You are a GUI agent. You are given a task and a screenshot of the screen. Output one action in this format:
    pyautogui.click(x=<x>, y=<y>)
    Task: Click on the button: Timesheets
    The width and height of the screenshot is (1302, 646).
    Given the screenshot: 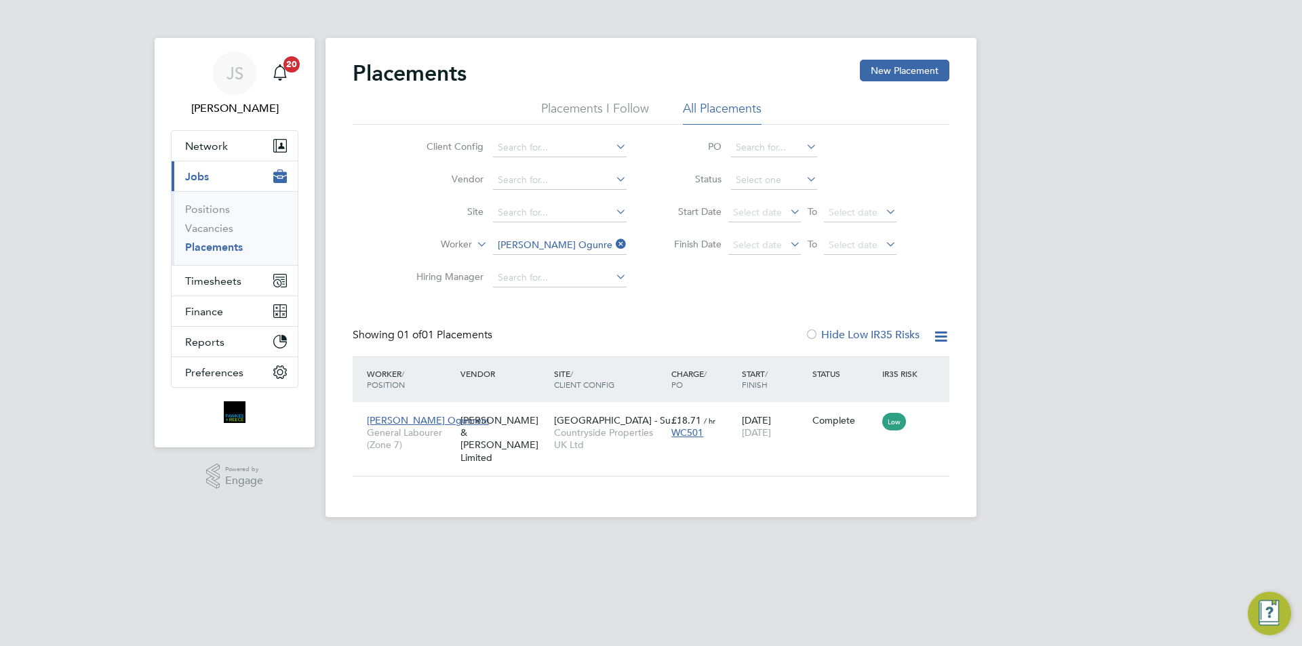 What is the action you would take?
    pyautogui.click(x=235, y=281)
    